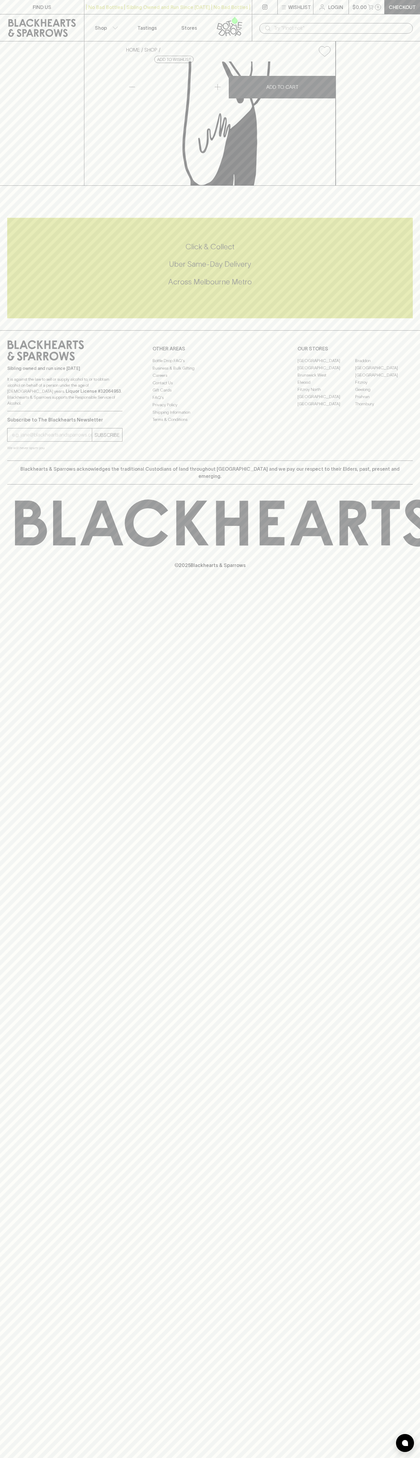 This screenshot has width=420, height=1458. What do you see at coordinates (384, 382) in the screenshot?
I see `a: Fitzroy` at bounding box center [384, 382].